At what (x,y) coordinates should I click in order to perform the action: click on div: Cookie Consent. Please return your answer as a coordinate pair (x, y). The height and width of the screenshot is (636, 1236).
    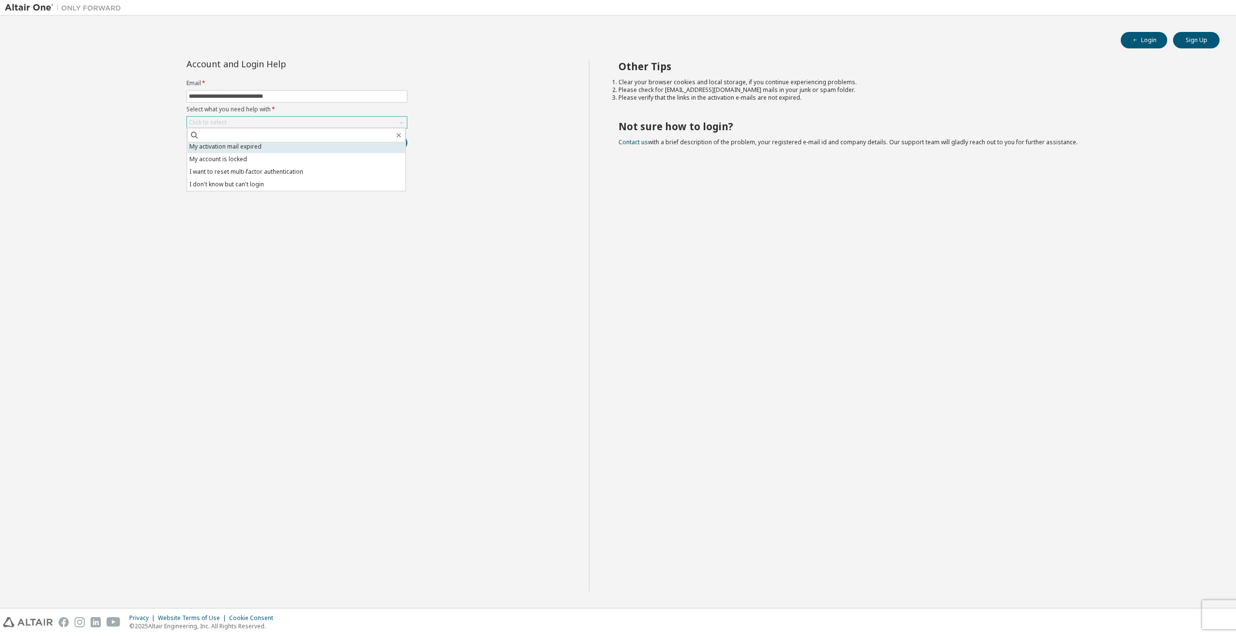
    Looking at the image, I should click on (254, 618).